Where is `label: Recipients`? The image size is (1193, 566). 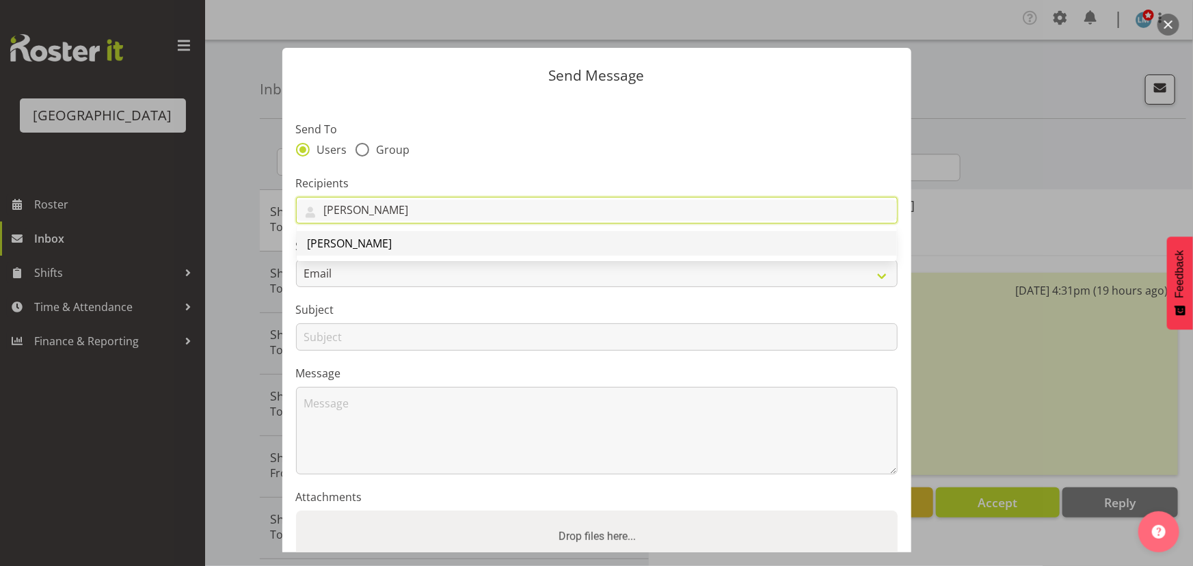 label: Recipients is located at coordinates (597, 183).